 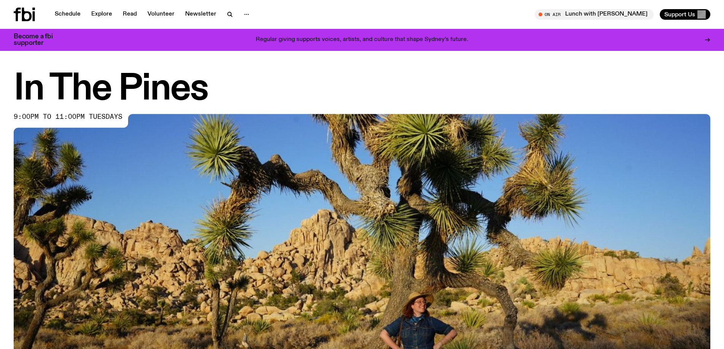 I want to click on a: Explore, so click(x=101, y=14).